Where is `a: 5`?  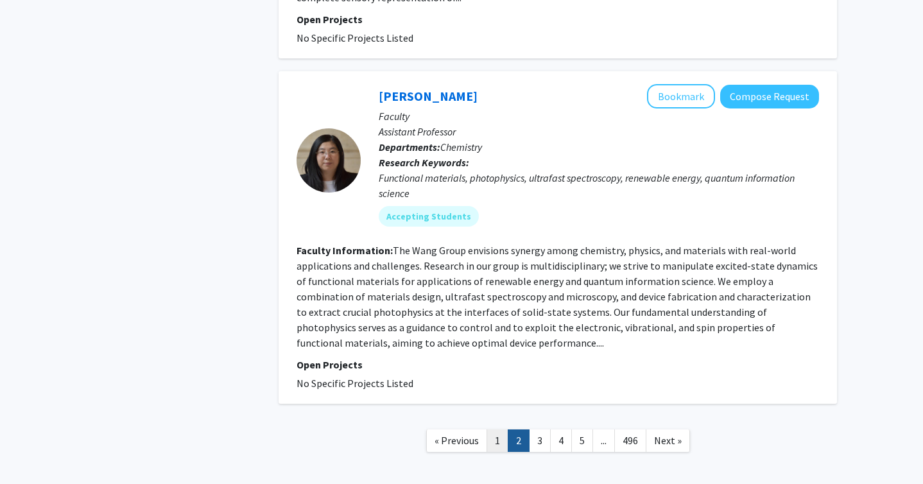 a: 5 is located at coordinates (582, 440).